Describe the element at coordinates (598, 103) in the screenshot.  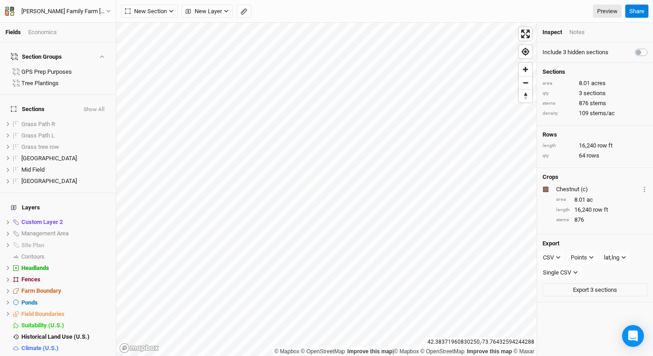
I see `span: stems` at that location.